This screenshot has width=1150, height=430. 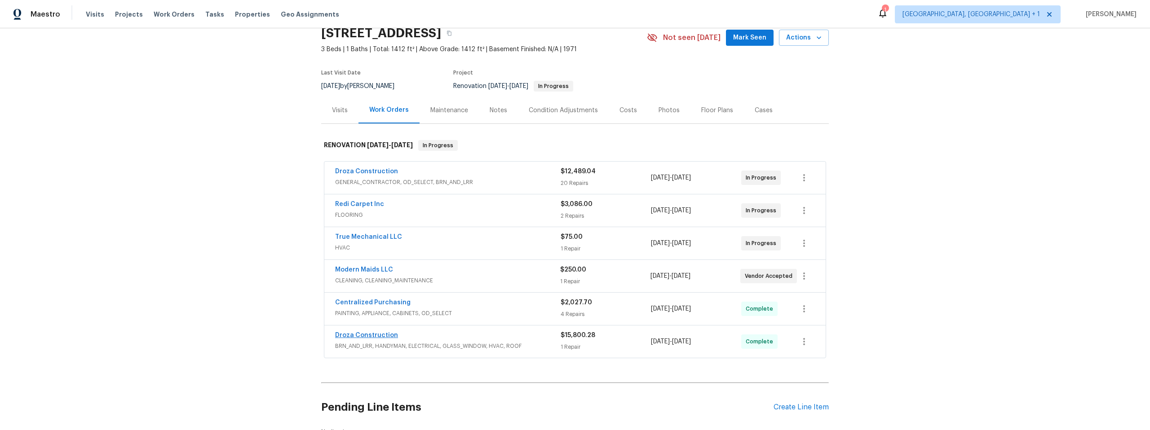 I want to click on span: $2,027.70, so click(x=576, y=303).